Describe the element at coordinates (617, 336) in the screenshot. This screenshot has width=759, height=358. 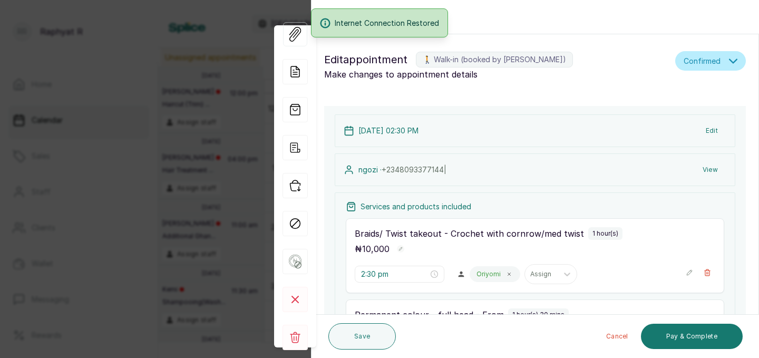
I see `button: Cancel` at that location.